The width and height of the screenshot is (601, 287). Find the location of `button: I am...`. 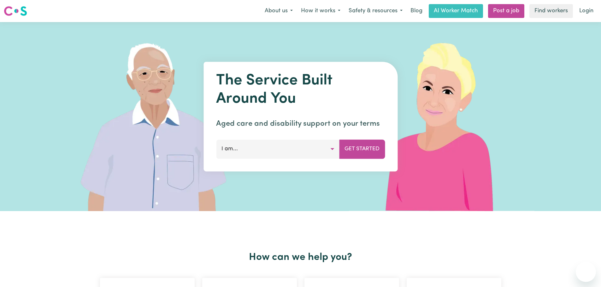

button: I am... is located at coordinates (277, 149).